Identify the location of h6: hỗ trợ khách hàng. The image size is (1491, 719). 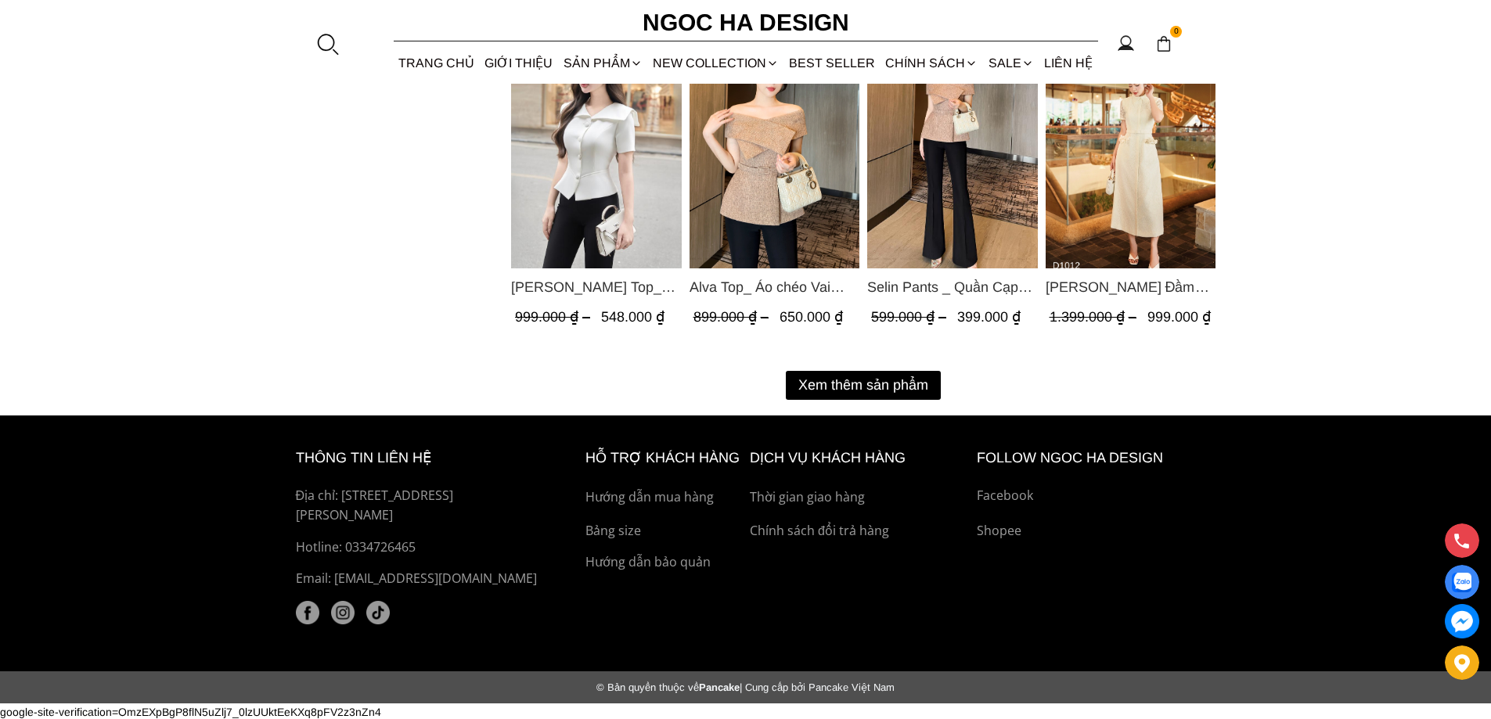
(664, 458).